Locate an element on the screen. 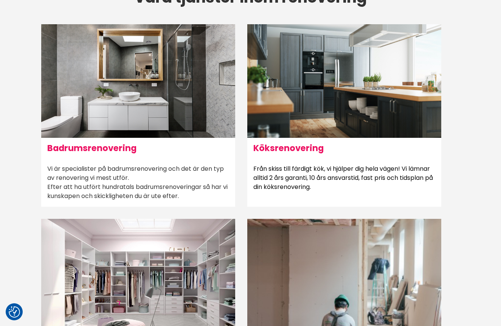  h6: Köksrenovering is located at coordinates (344, 148).